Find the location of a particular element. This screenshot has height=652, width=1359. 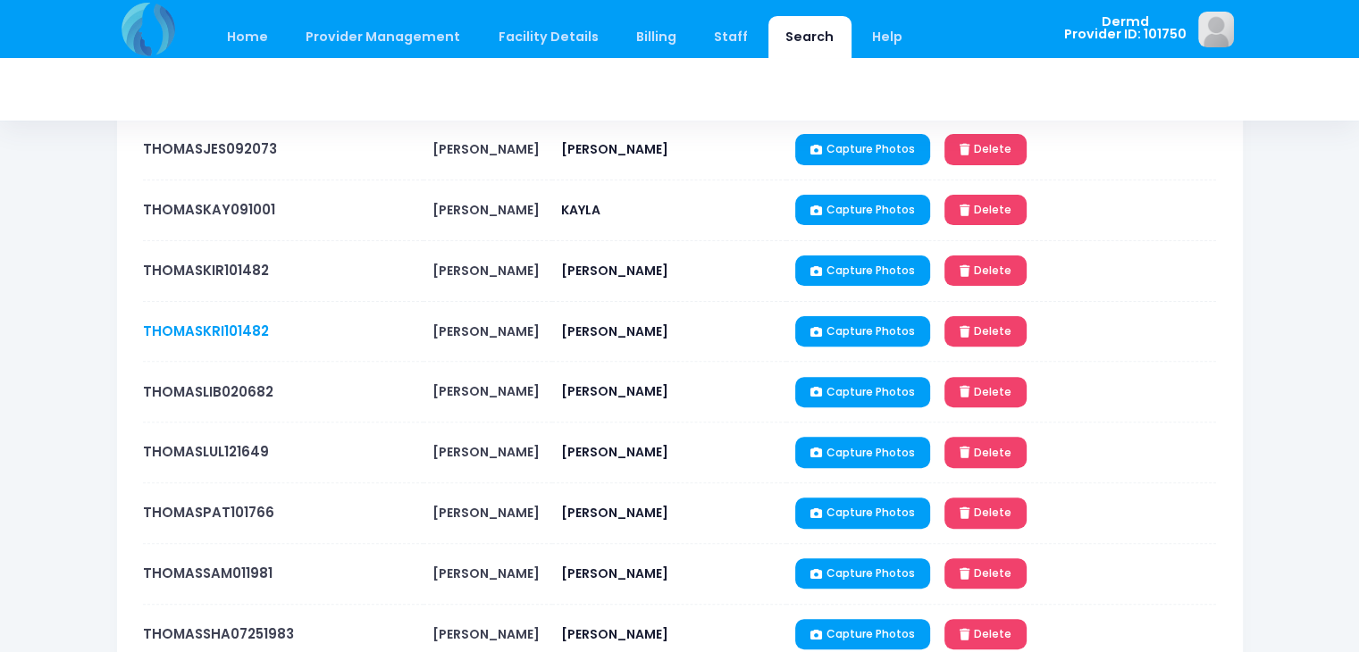

a: Facility Details is located at coordinates (548, 37).